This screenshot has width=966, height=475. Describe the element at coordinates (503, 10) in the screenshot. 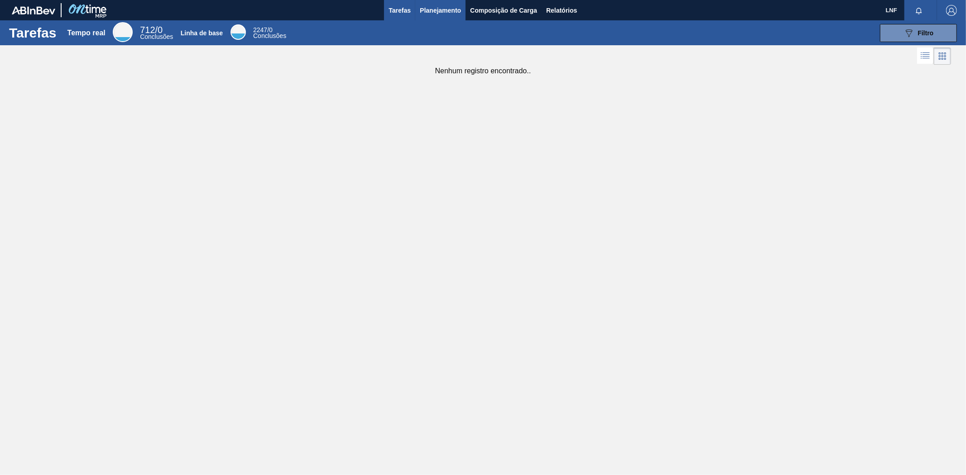

I see `font: Composição de Carga` at that location.